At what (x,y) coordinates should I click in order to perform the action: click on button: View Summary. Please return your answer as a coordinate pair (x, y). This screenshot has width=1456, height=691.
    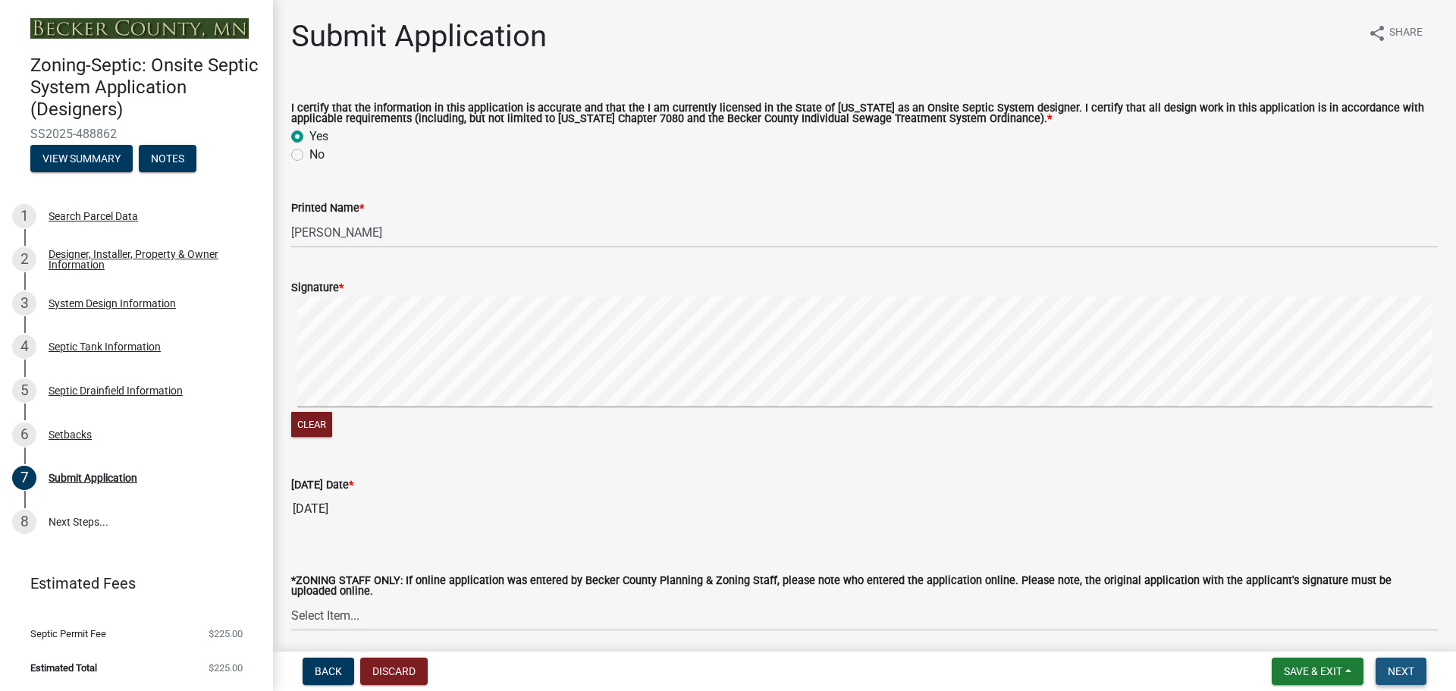
    Looking at the image, I should click on (81, 159).